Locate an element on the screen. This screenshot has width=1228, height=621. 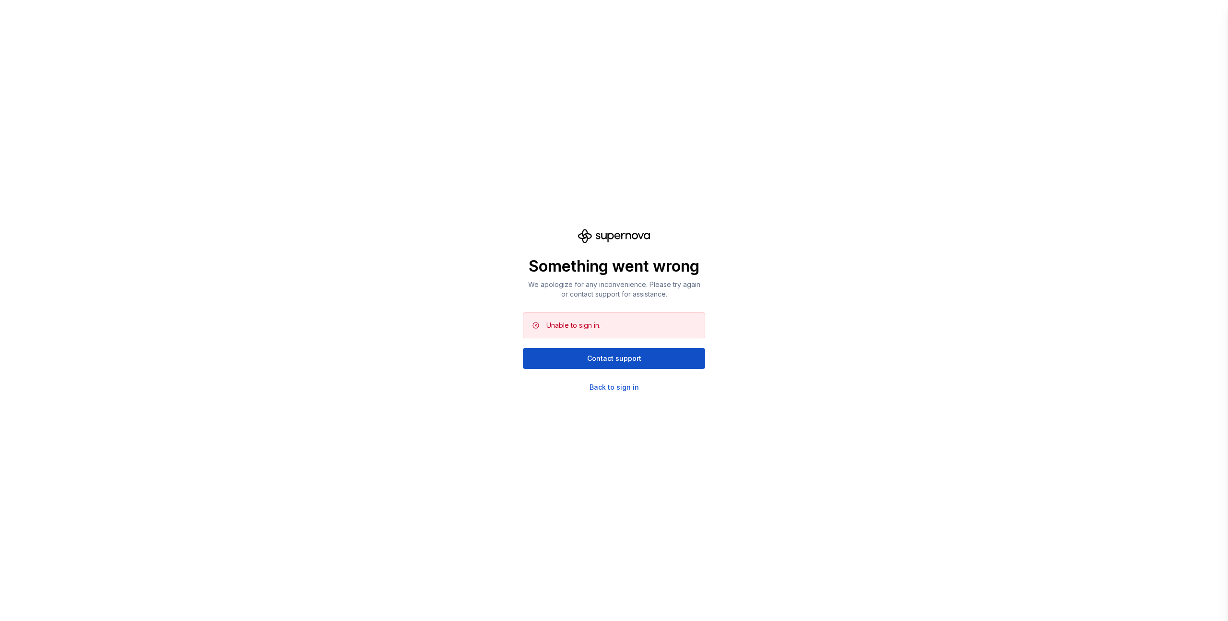
p: We apologize for any inconvenience. Please try again or contact support for assistance. is located at coordinates (614, 289).